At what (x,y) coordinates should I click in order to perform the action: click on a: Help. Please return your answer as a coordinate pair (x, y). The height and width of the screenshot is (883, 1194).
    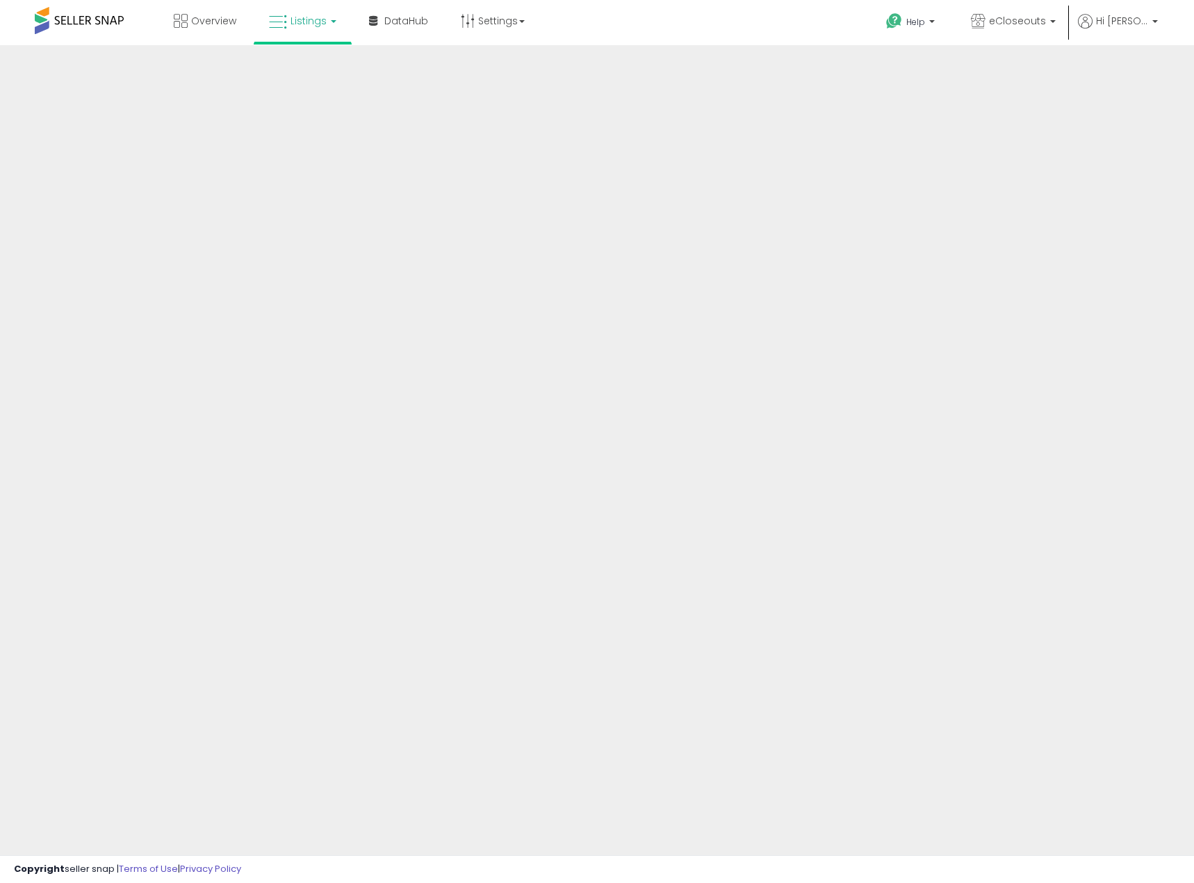
    Looking at the image, I should click on (912, 24).